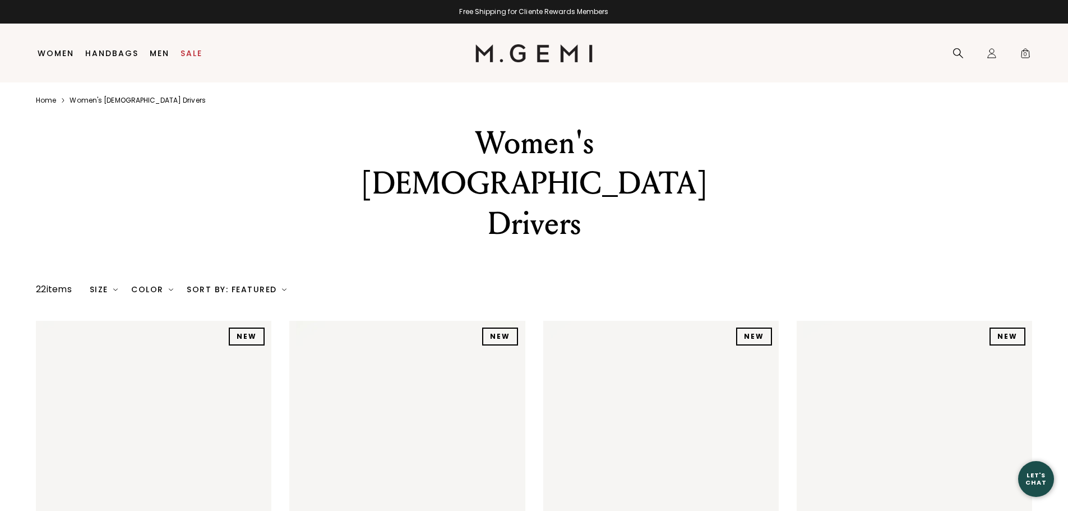  Describe the element at coordinates (237, 289) in the screenshot. I see `div: Sort By: Featured` at that location.